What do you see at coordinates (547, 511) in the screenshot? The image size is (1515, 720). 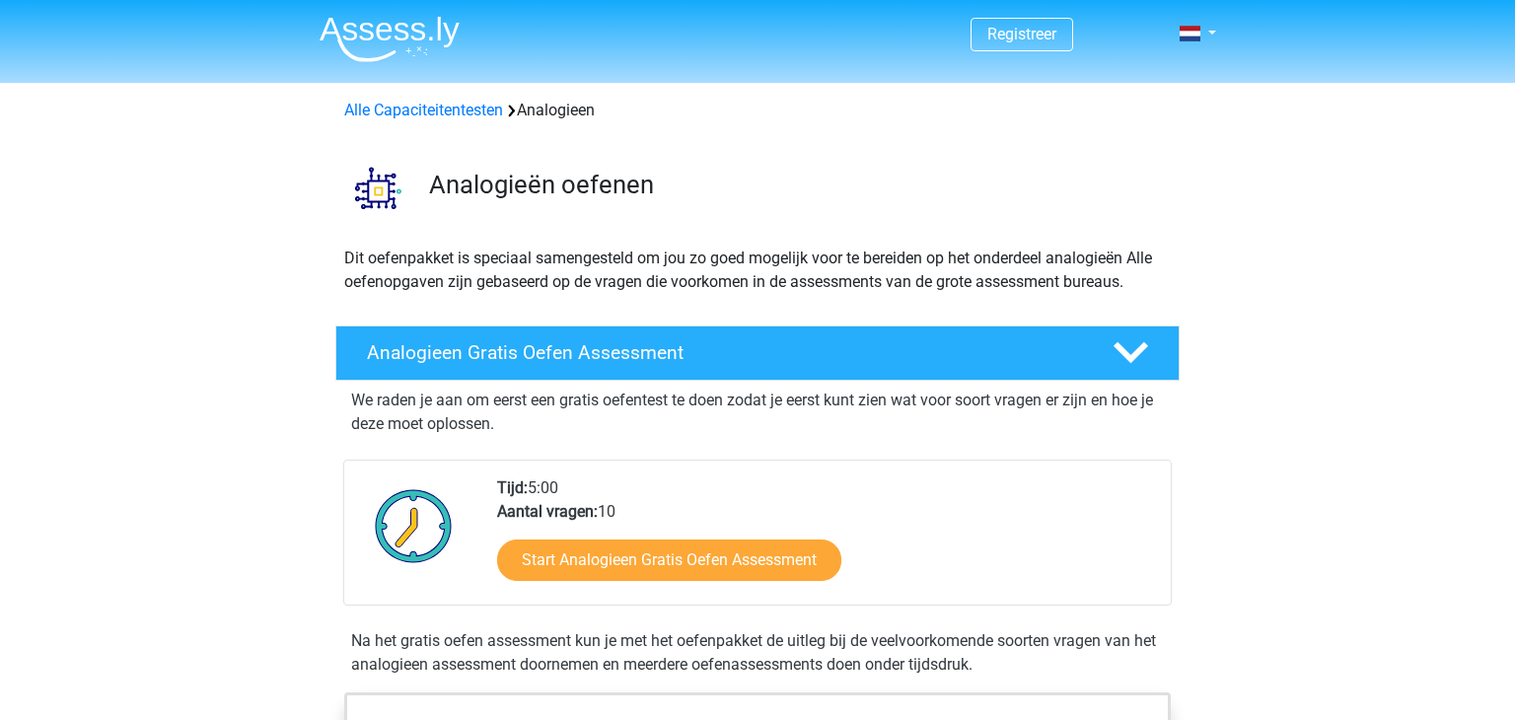 I see `b: Aantal vragen:` at bounding box center [547, 511].